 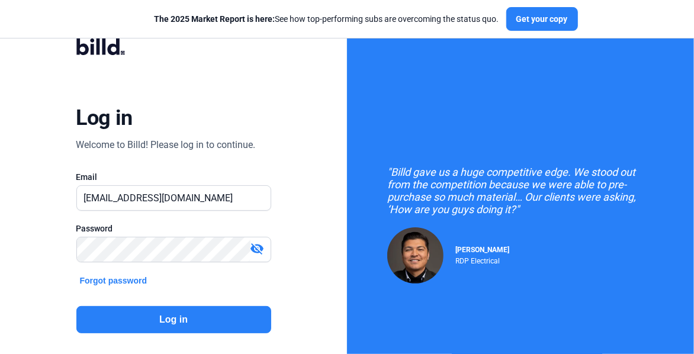 What do you see at coordinates (173, 320) in the screenshot?
I see `button: Log in` at bounding box center [173, 320].